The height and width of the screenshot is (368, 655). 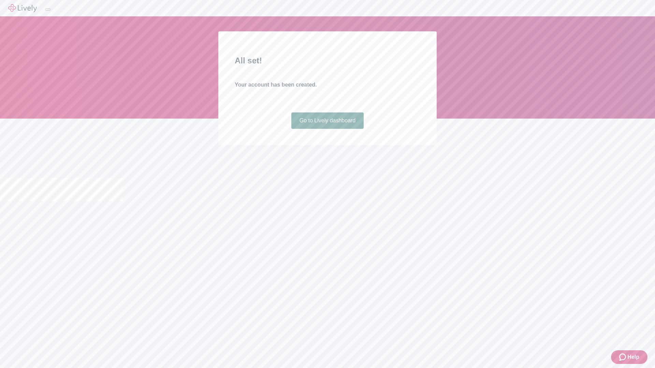 What do you see at coordinates (623, 357) in the screenshot?
I see `svg: Zendesk support icon` at bounding box center [623, 357].